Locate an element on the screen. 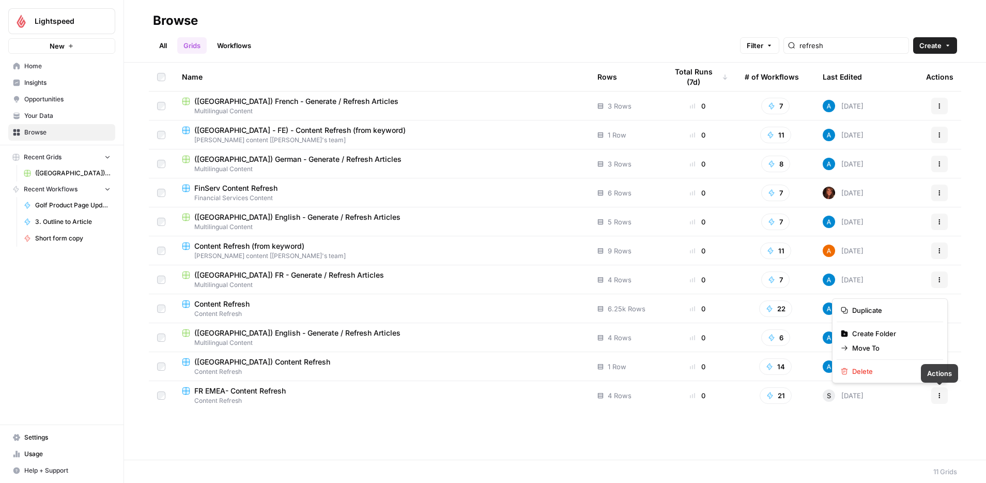 Image resolution: width=986 pixels, height=483 pixels. span: Opportunities is located at coordinates (67, 99).